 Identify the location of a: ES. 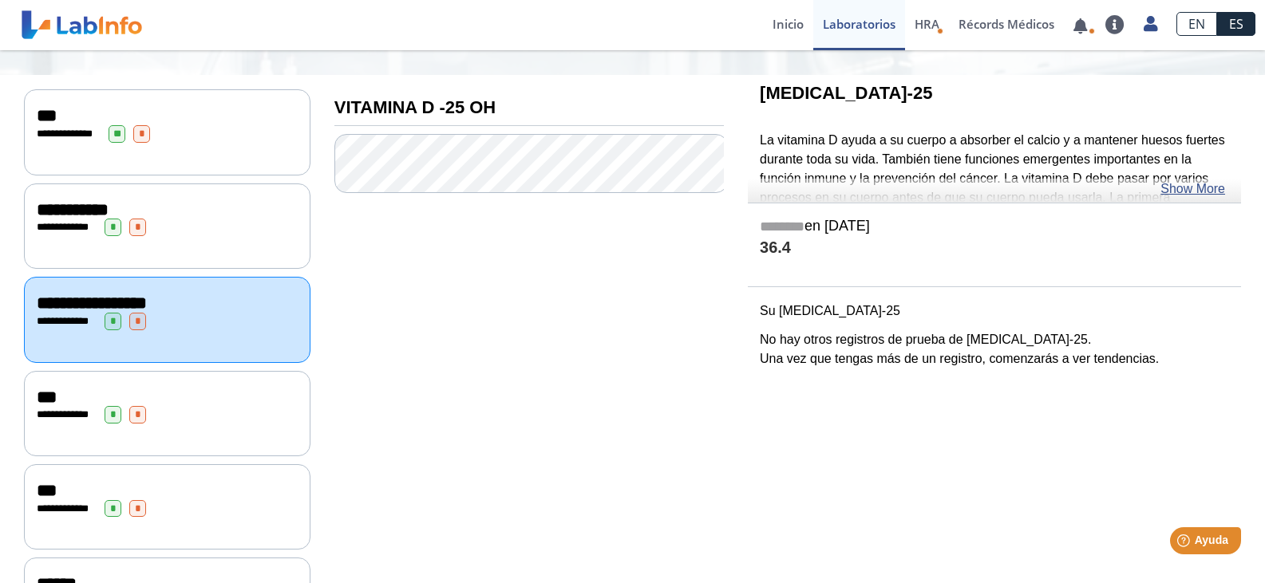
(1236, 24).